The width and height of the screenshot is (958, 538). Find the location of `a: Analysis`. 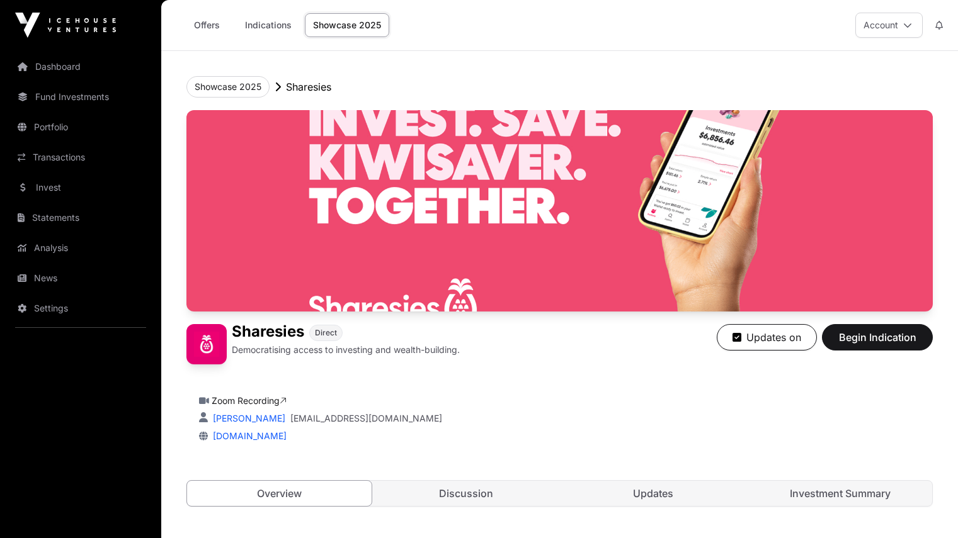

a: Analysis is located at coordinates (81, 248).